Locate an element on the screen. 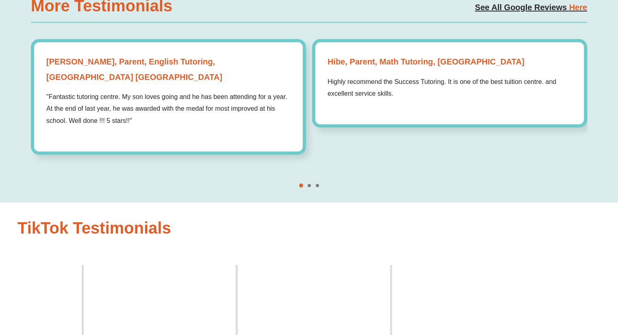 Image resolution: width=618 pixels, height=335 pixels. div: Chat Widget is located at coordinates (550, 289).